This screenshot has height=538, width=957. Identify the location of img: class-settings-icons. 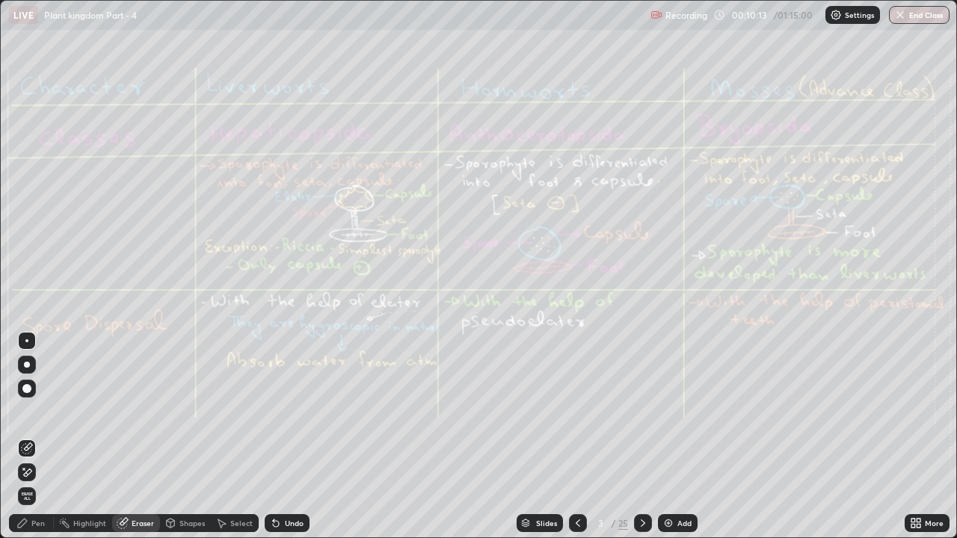
(836, 15).